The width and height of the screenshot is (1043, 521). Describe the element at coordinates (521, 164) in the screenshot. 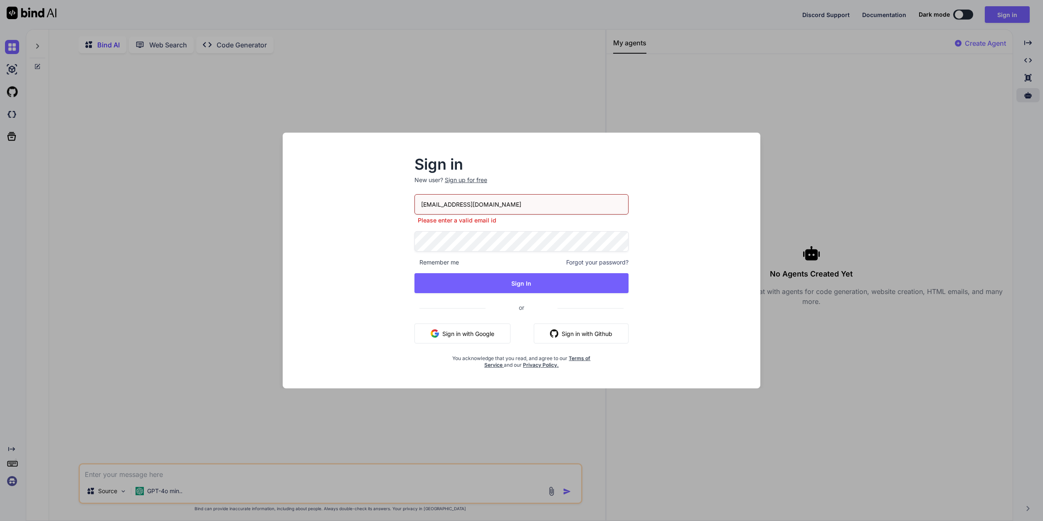

I see `h2: Sign in` at that location.